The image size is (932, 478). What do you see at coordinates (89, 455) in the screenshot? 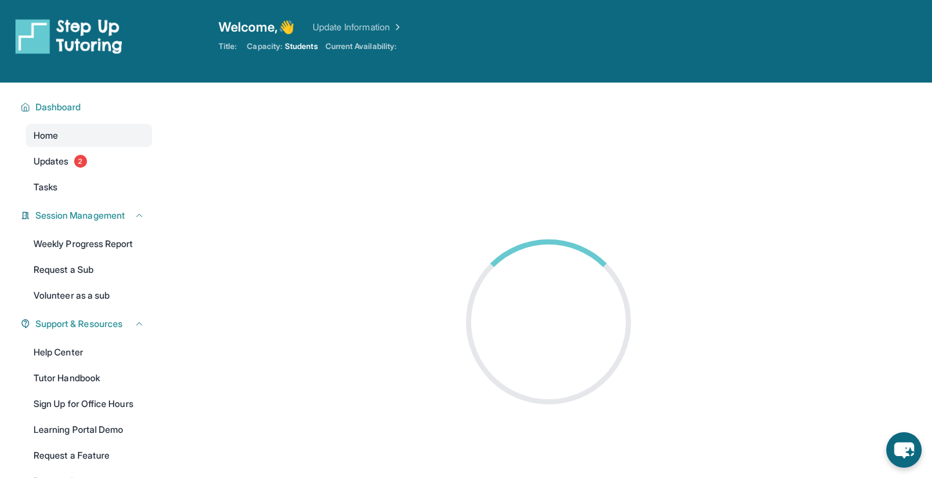
I see `a: Request a Feature` at bounding box center [89, 455].